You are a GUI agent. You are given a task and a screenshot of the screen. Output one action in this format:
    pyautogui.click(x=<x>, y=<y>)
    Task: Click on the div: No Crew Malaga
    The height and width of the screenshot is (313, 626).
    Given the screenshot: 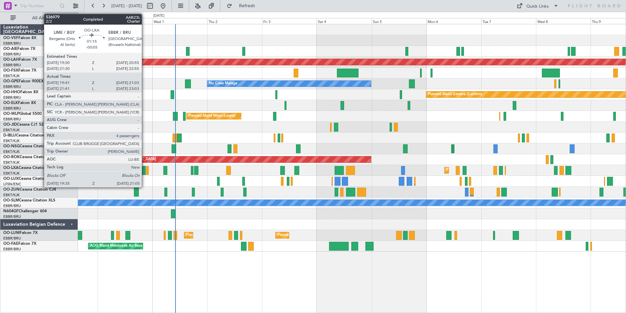 What is the action you would take?
    pyautogui.click(x=223, y=84)
    